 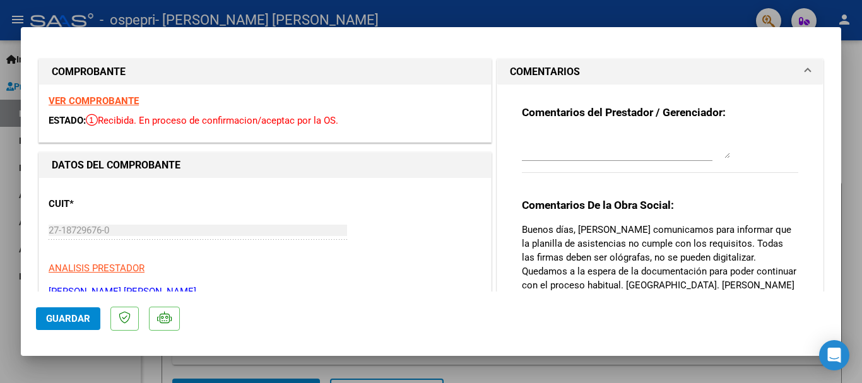 What do you see at coordinates (623, 112) in the screenshot?
I see `strong: Comentarios del Prestador / Gerenciador:` at bounding box center [623, 112].